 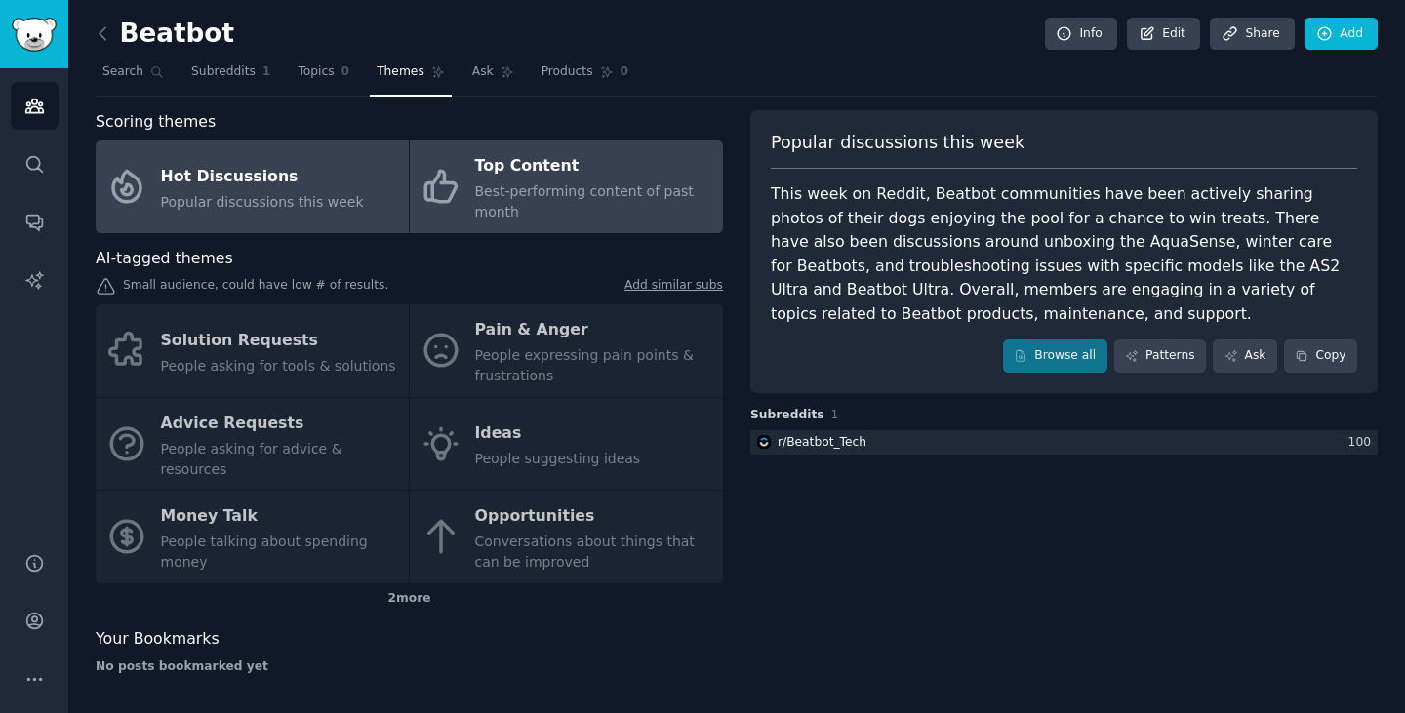 I want to click on span: Your Bookmarks, so click(x=157, y=639).